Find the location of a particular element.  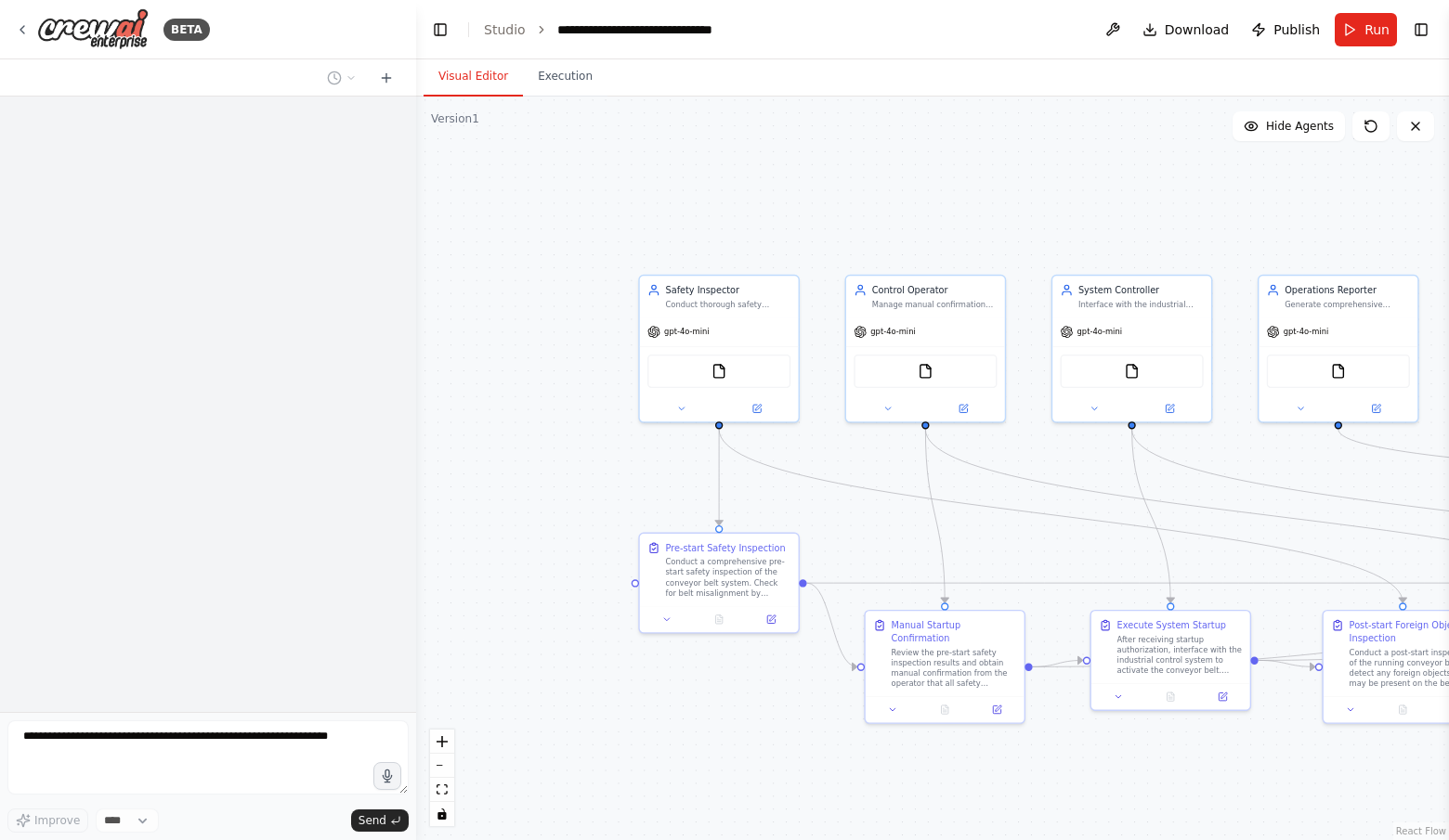

div: Conduct thorough safety inspections of the conveyor belt system before and after startup, ensurin... is located at coordinates (728, 304).